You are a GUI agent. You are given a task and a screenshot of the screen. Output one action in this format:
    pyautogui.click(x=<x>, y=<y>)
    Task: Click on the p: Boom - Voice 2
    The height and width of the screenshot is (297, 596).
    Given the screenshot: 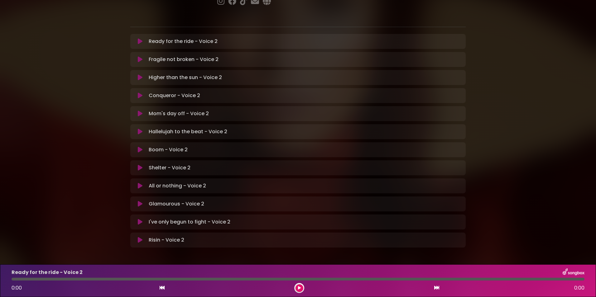 What is the action you would take?
    pyautogui.click(x=168, y=150)
    